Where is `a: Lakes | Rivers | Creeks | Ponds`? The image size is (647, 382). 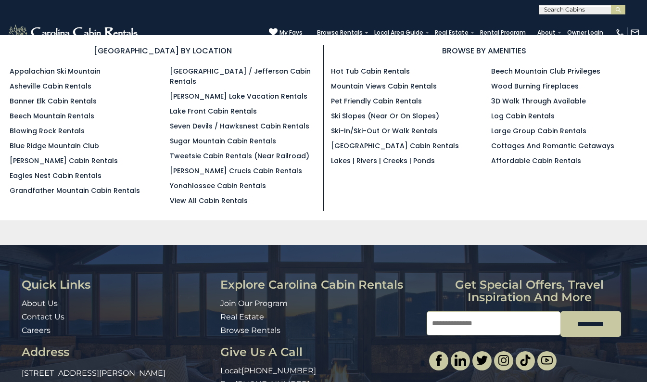
a: Lakes | Rivers | Creeks | Ponds is located at coordinates (383, 161).